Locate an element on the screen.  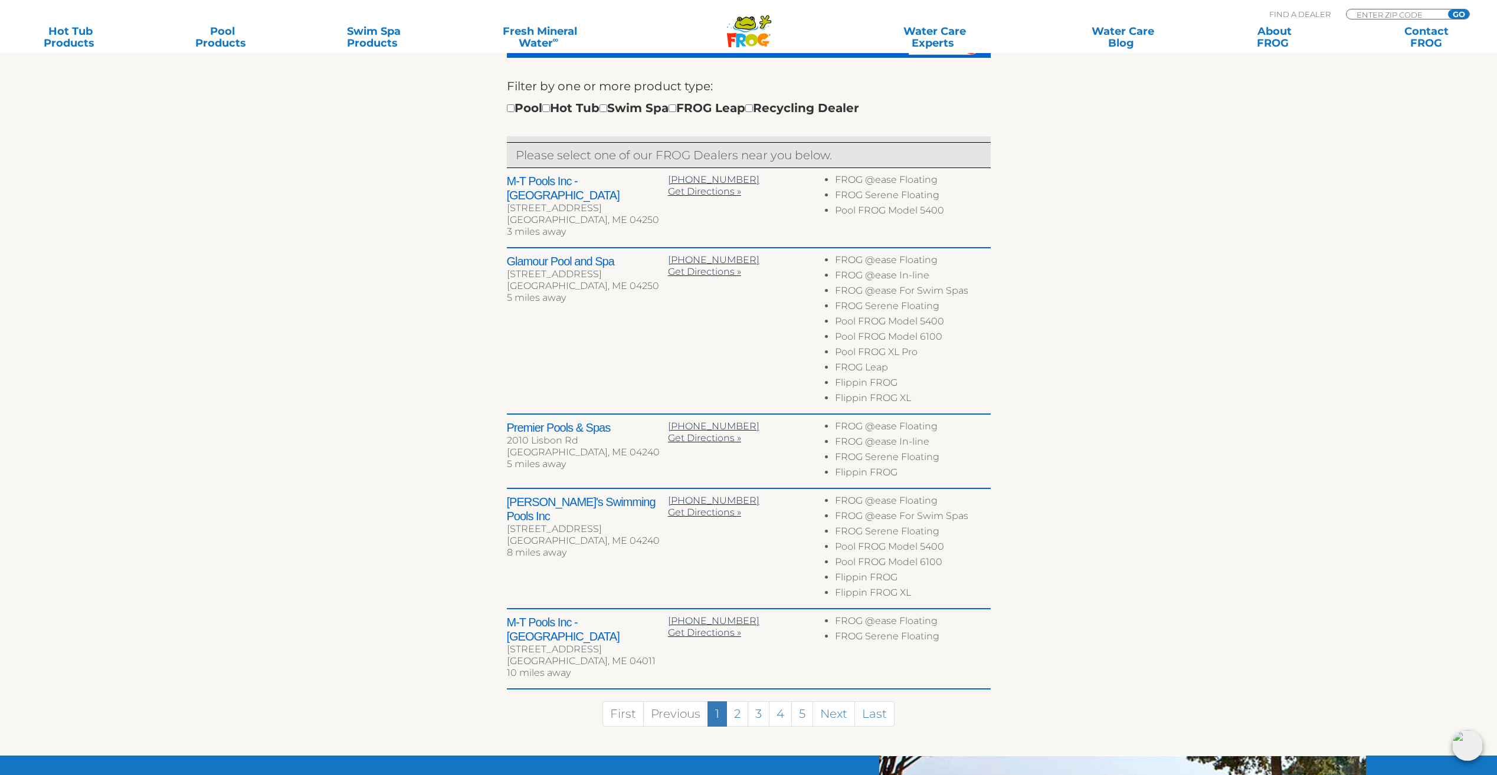
img: openIcon is located at coordinates (1467, 746).